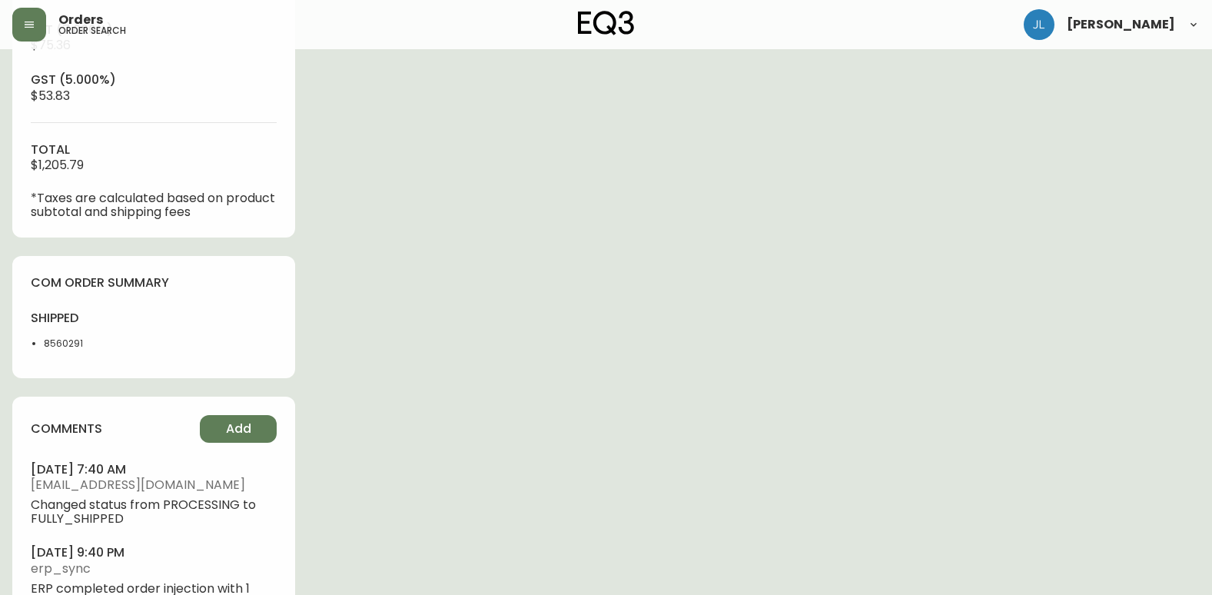  I want to click on img: 1c9c23e2a847dab86f8017579b61559c, so click(1039, 25).